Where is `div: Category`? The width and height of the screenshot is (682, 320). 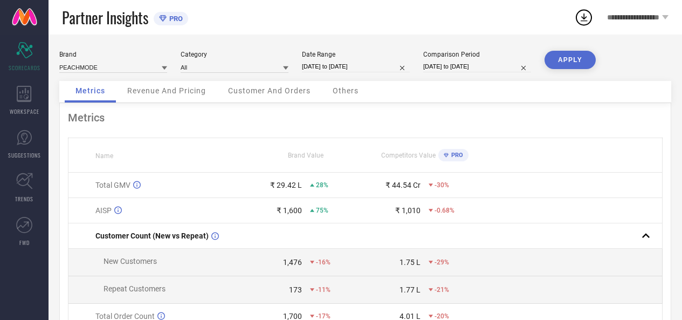
div: Category is located at coordinates (234, 54).